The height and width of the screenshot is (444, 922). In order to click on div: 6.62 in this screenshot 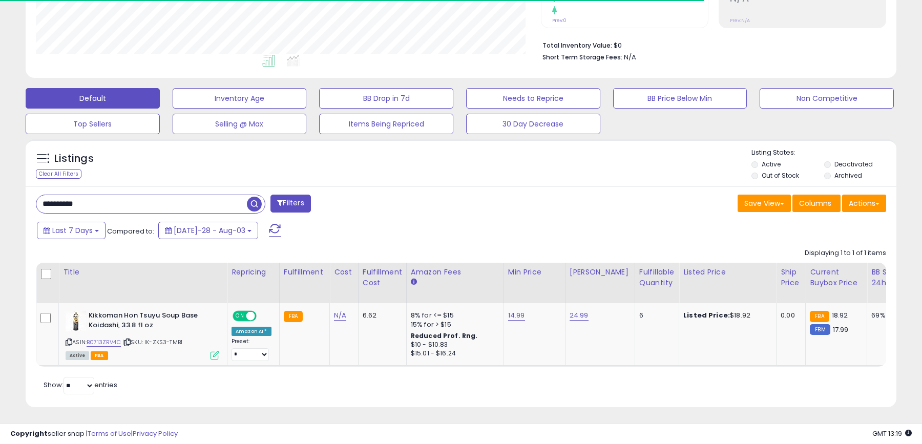, I will do `click(381, 316)`.